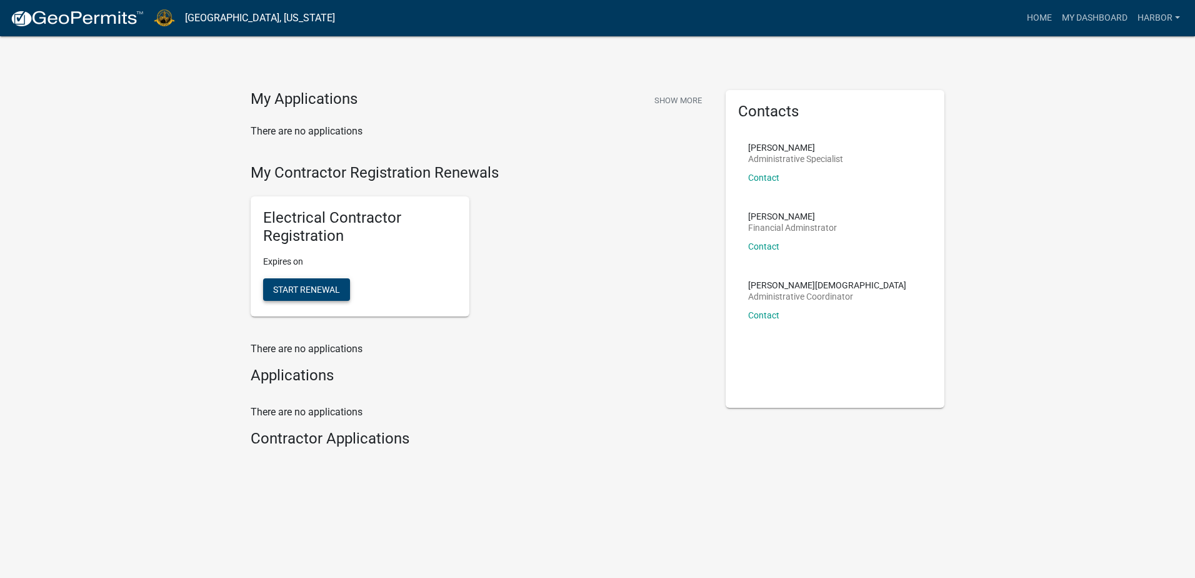  What do you see at coordinates (306, 289) in the screenshot?
I see `button: Start Renewal` at bounding box center [306, 289].